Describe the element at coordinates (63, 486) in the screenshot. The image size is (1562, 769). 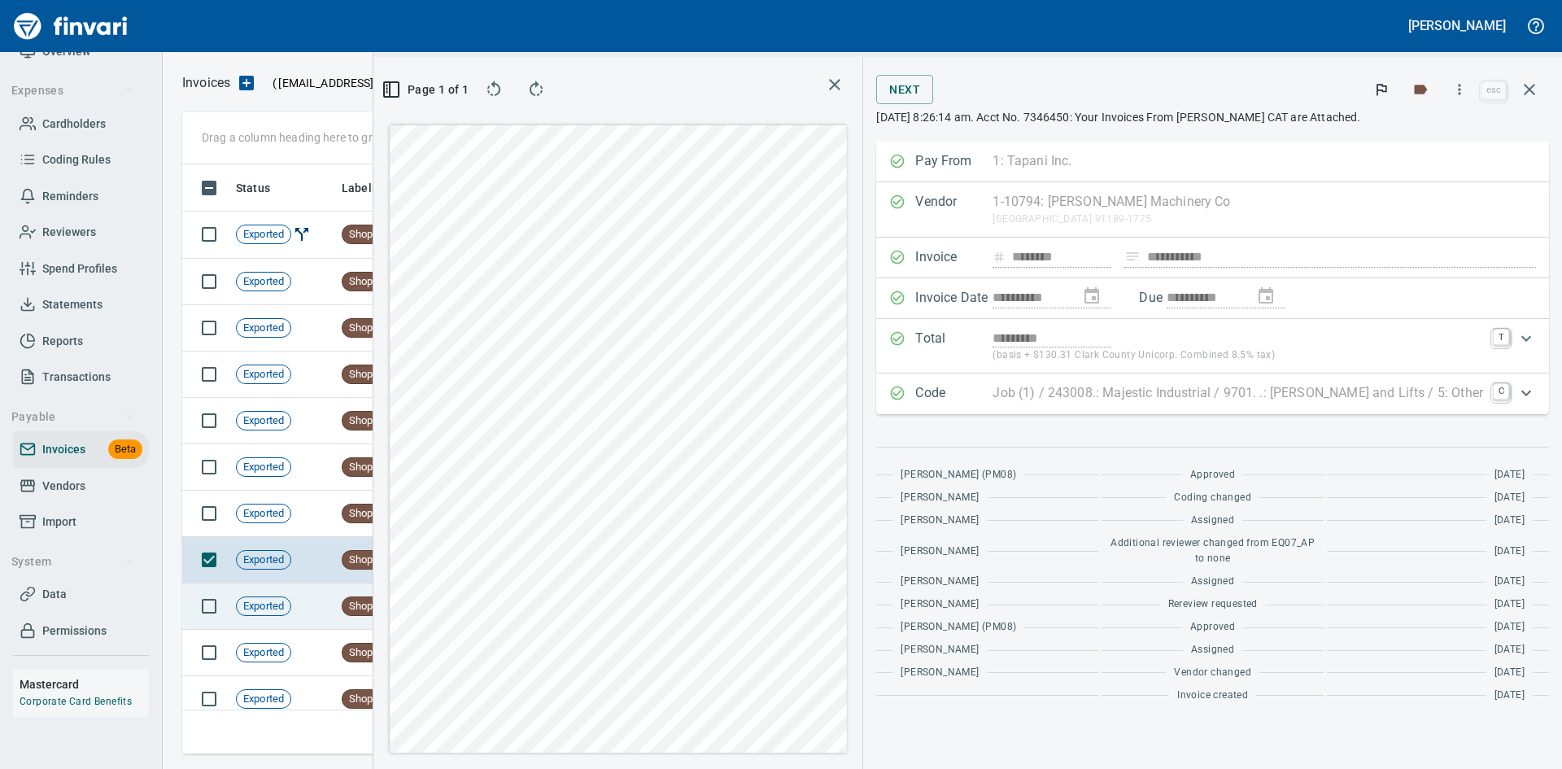
I see `span: Vendors` at that location.